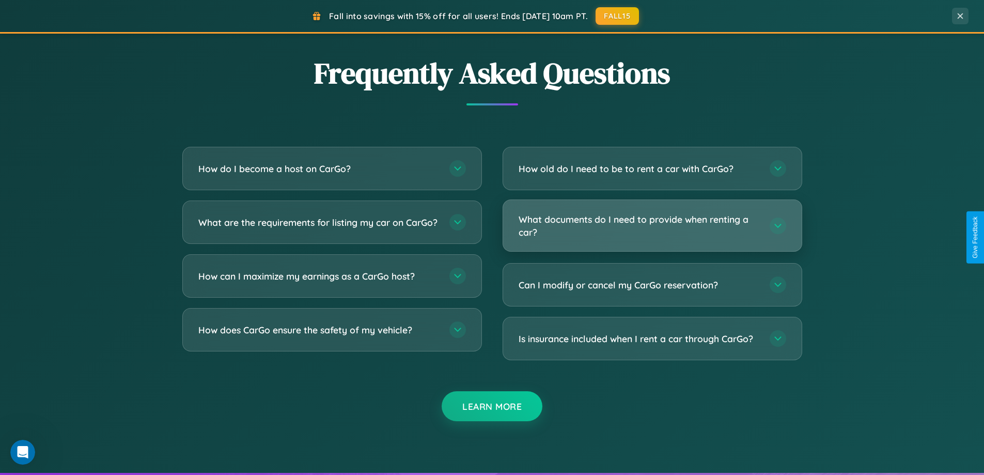 This screenshot has width=984, height=475. What do you see at coordinates (492, 73) in the screenshot?
I see `h2: Frequently Asked Questions` at bounding box center [492, 73].